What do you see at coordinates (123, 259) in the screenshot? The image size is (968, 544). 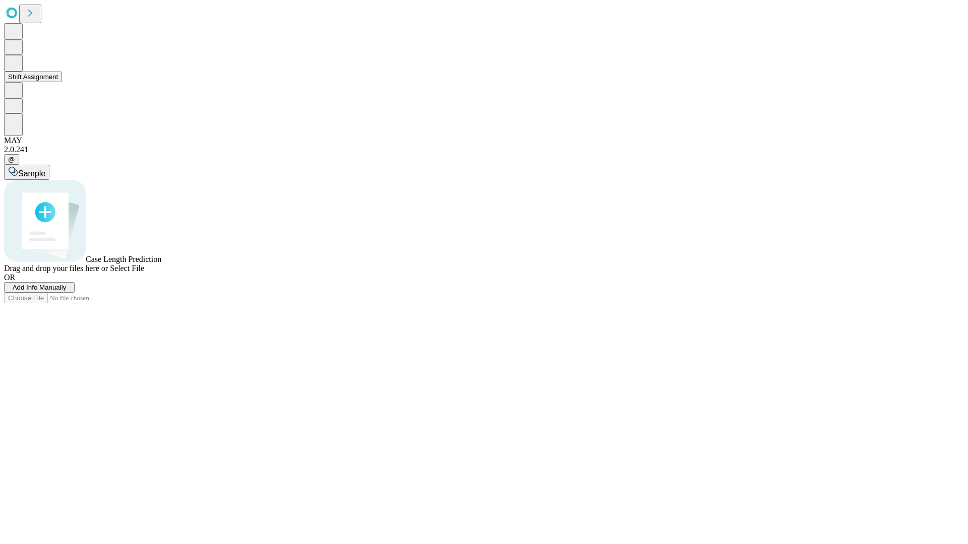 I see `span: Case Length Prediction` at bounding box center [123, 259].